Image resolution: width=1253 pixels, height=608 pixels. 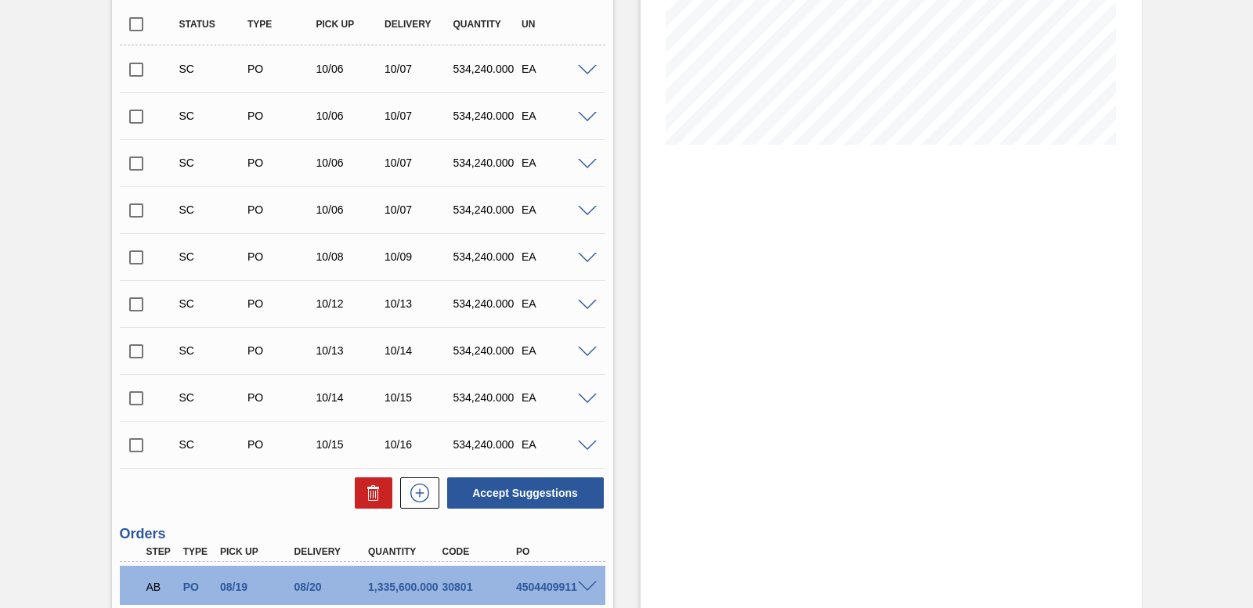 What do you see at coordinates (350, 257) in the screenshot?
I see `div: 10/08/2025` at bounding box center [350, 257].